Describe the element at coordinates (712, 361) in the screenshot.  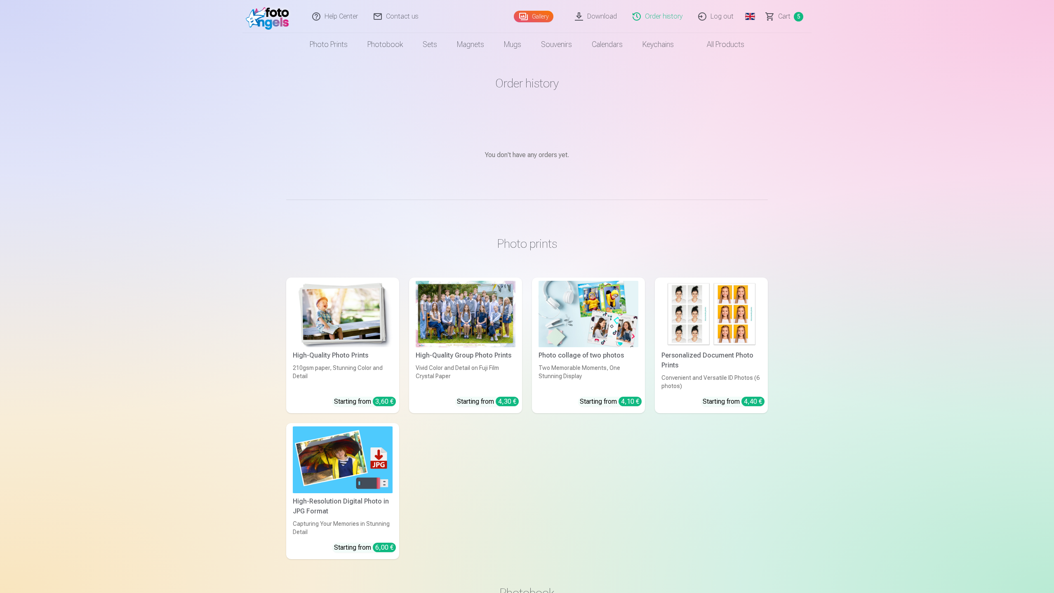
I see `div: Personalized Document Photo Prints` at that location.